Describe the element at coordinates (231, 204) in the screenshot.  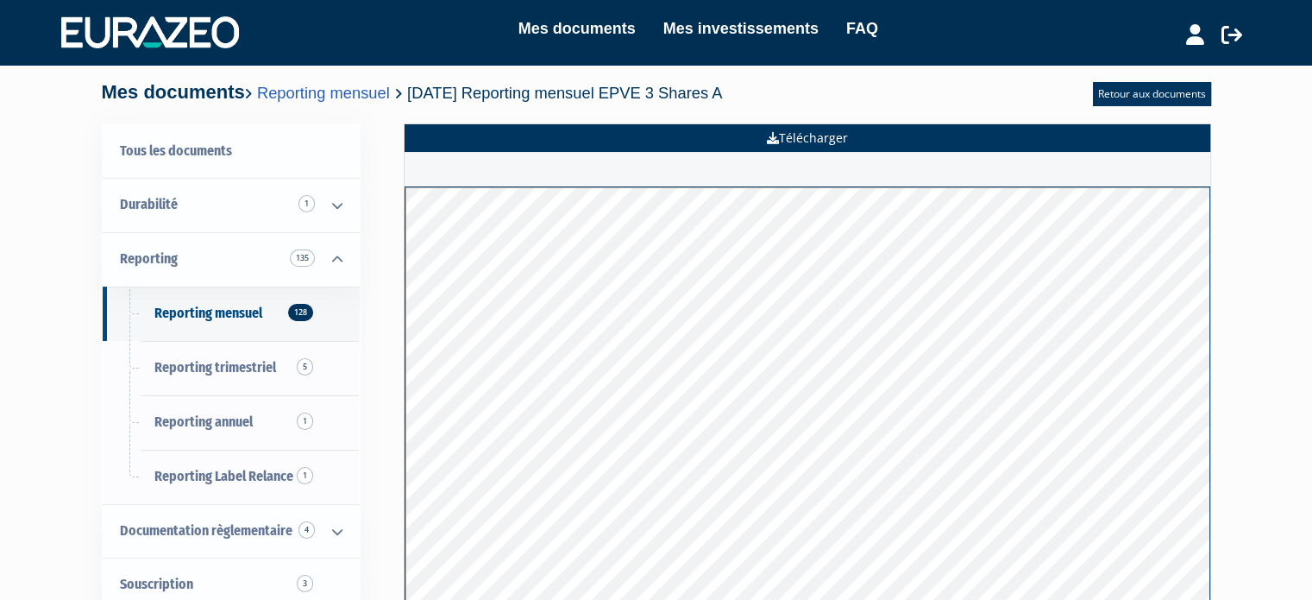
I see `a: Durabilité 1` at that location.